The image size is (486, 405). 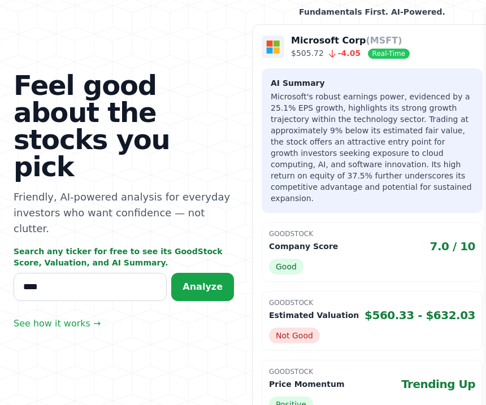 I want to click on span: Not Good, so click(x=294, y=336).